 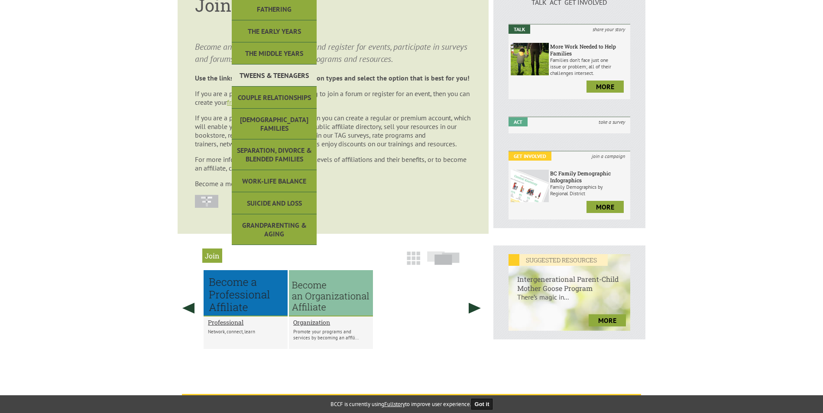 What do you see at coordinates (274, 155) in the screenshot?
I see `a: Separation, Divorce & Blended Families` at bounding box center [274, 155].